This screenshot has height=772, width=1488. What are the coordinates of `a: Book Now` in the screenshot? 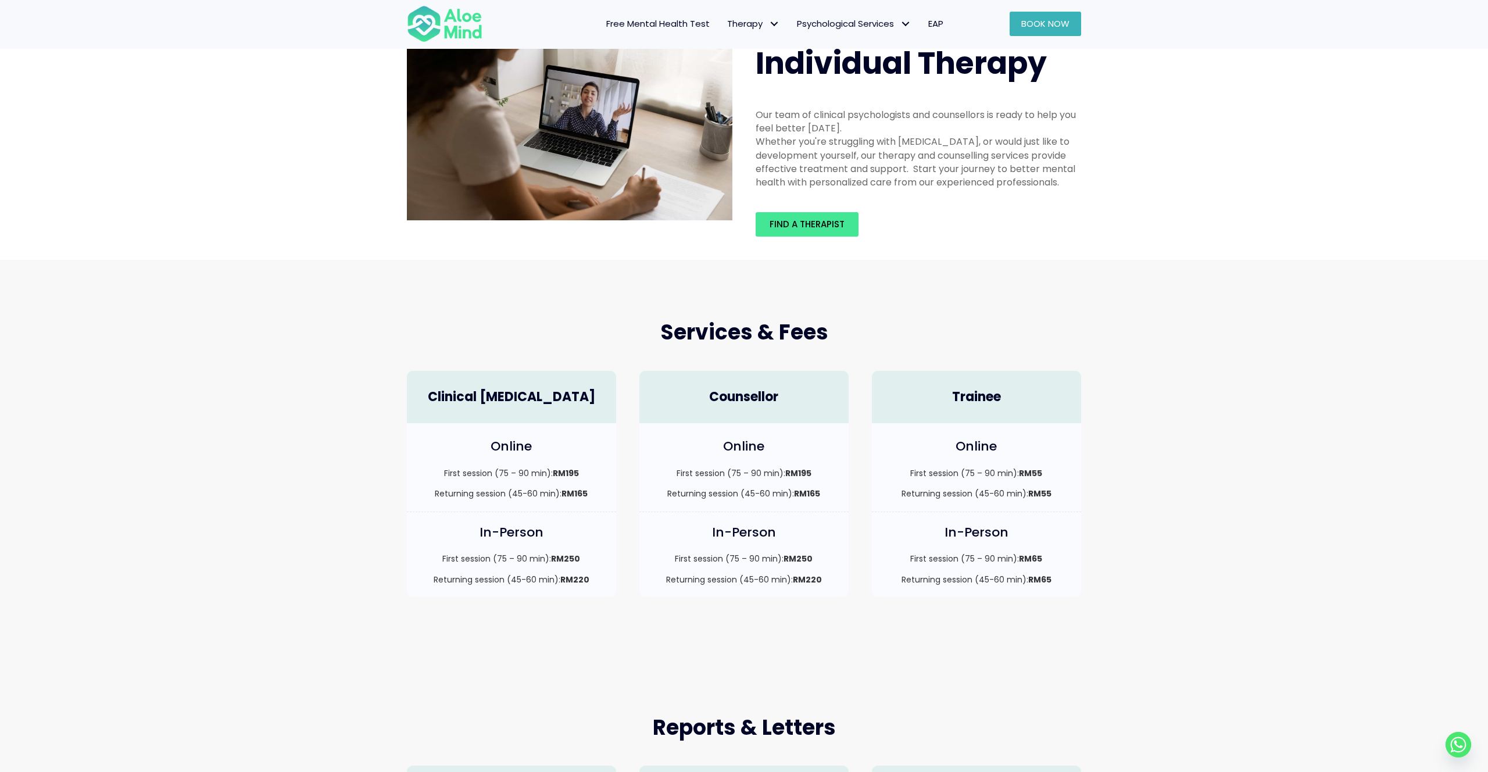 It's located at (1045, 24).